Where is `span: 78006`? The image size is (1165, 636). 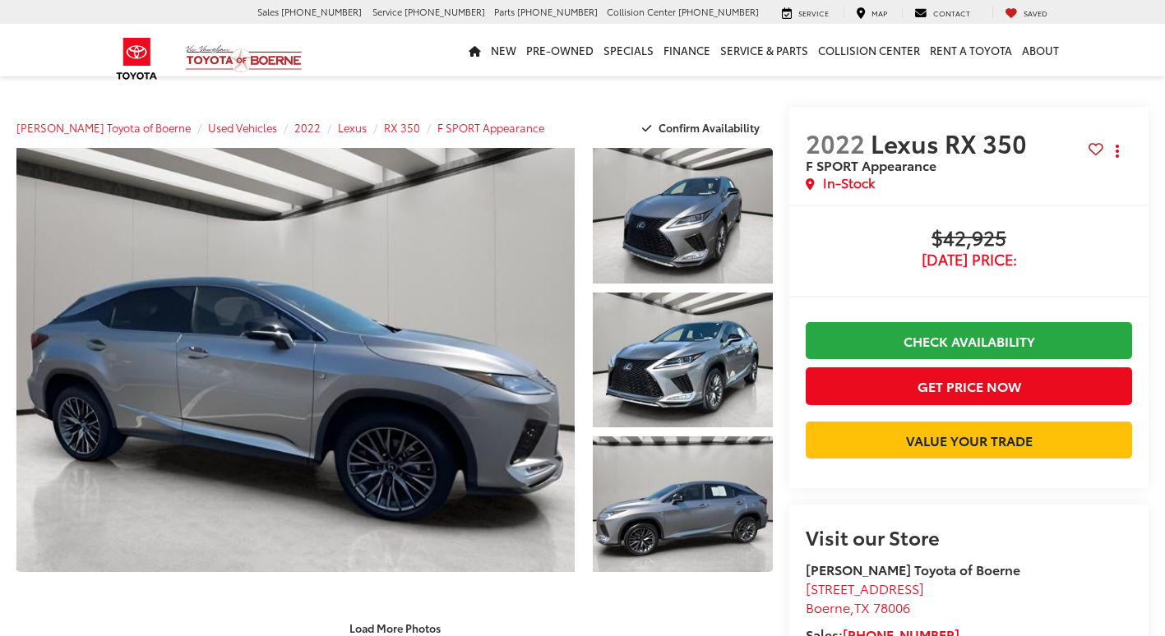 span: 78006 is located at coordinates (891, 607).